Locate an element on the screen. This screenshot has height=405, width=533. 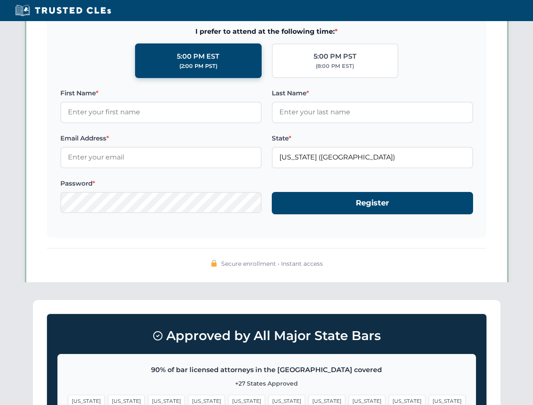
h3: Approved by All Major State Bars is located at coordinates (267, 336).